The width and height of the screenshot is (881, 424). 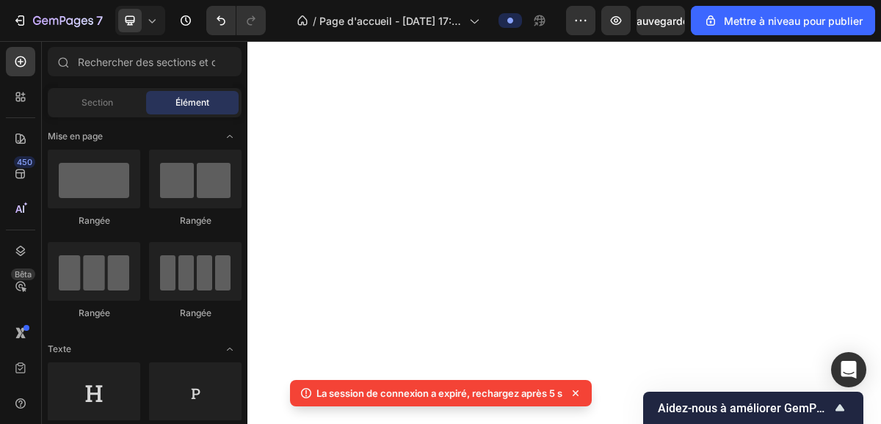 I want to click on input: Rechercher des sections et des éléments, so click(x=145, y=62).